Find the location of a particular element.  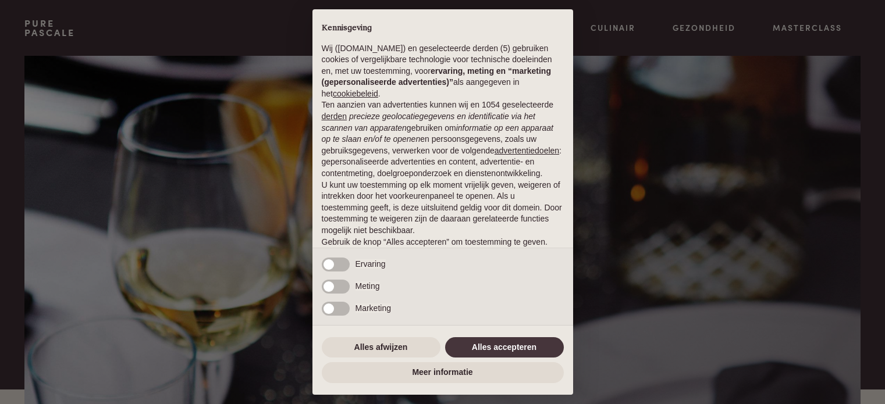

em: precieze geolocatiegegevens en identificatie via het scannen van apparaten is located at coordinates (428, 122).